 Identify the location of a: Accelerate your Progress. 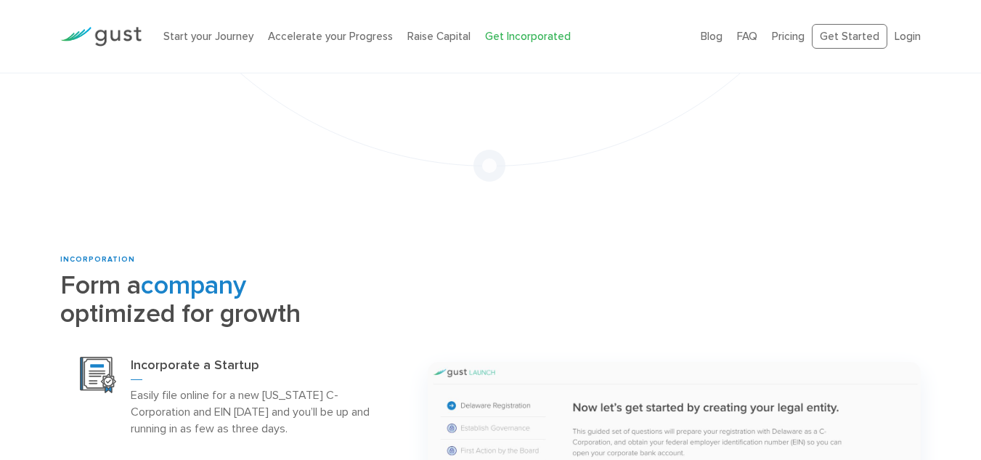
(330, 36).